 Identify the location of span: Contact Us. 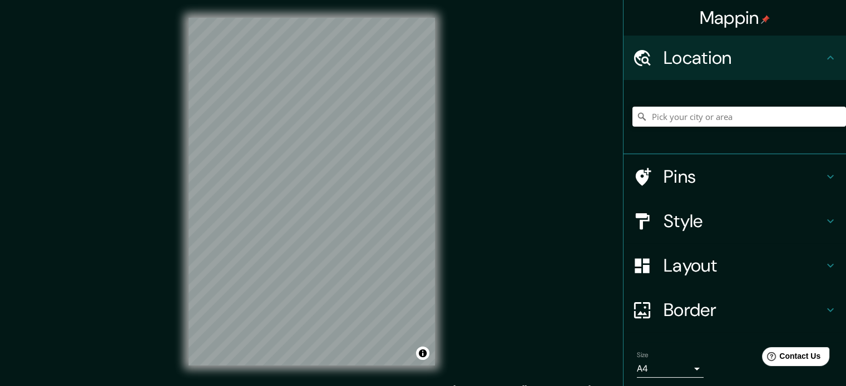
(53, 13).